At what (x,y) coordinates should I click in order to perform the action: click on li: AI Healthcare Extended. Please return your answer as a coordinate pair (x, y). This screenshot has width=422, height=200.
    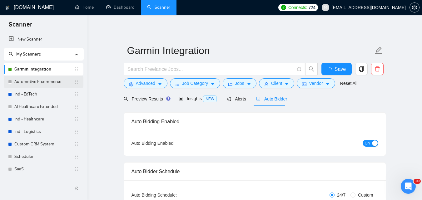
    Looking at the image, I should click on (43, 107).